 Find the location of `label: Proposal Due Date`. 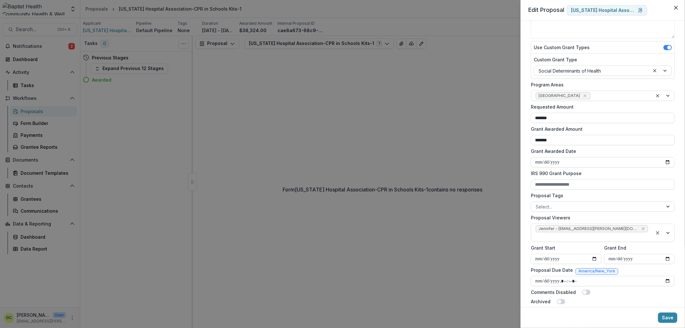

label: Proposal Due Date is located at coordinates (552, 270).